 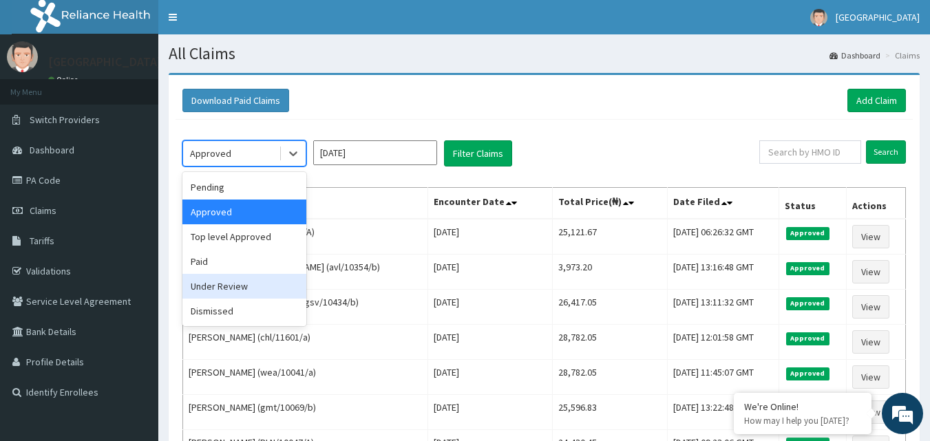 What do you see at coordinates (610, 272) in the screenshot?
I see `td: 3,973.20` at bounding box center [610, 272].